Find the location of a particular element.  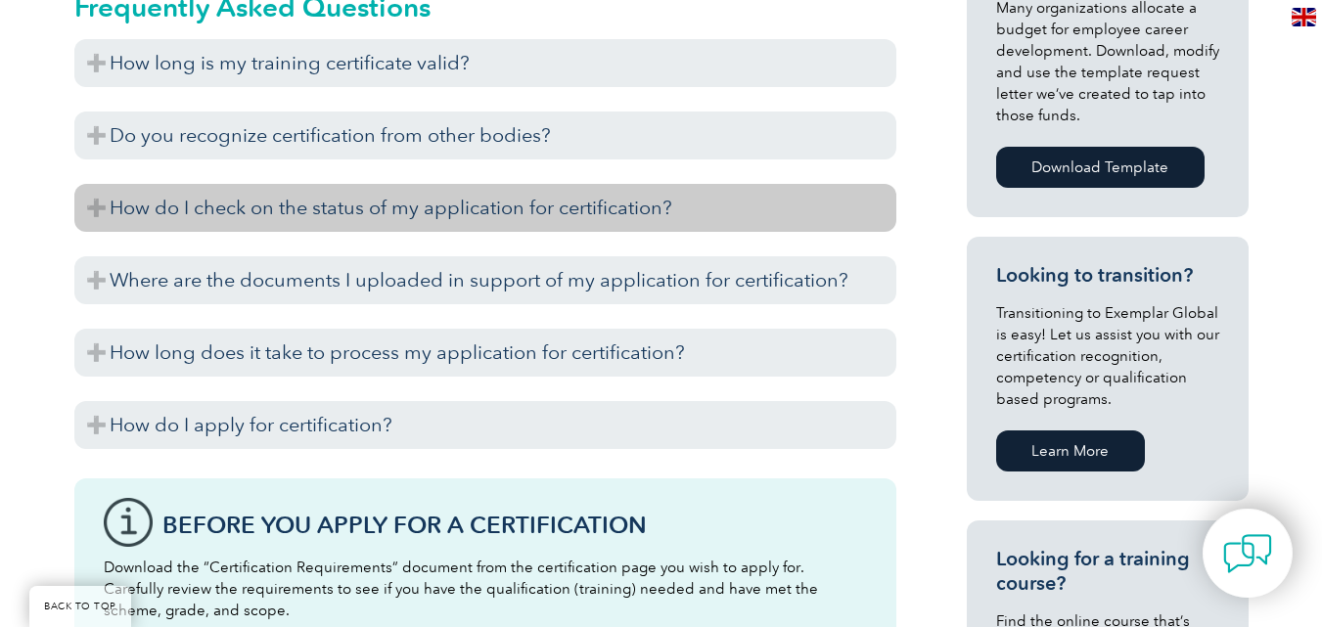

a: Download Template is located at coordinates (1099, 167).